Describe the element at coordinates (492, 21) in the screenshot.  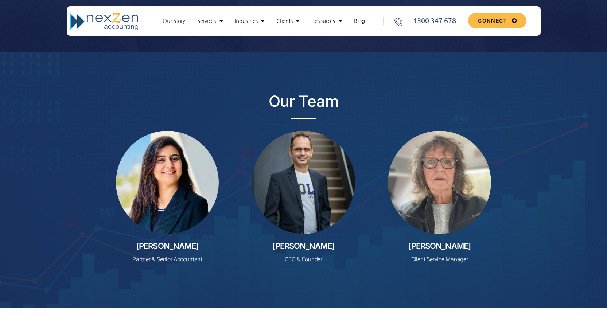
I see `span: CONNECT` at that location.